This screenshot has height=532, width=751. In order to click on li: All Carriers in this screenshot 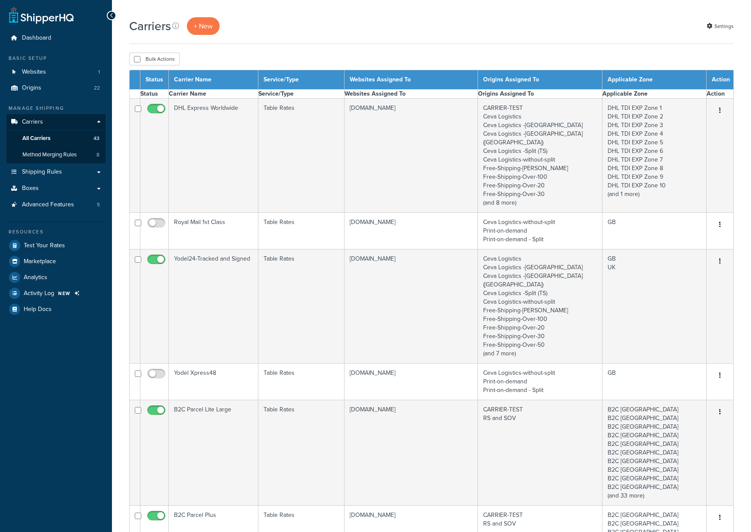, I will do `click(56, 138)`.